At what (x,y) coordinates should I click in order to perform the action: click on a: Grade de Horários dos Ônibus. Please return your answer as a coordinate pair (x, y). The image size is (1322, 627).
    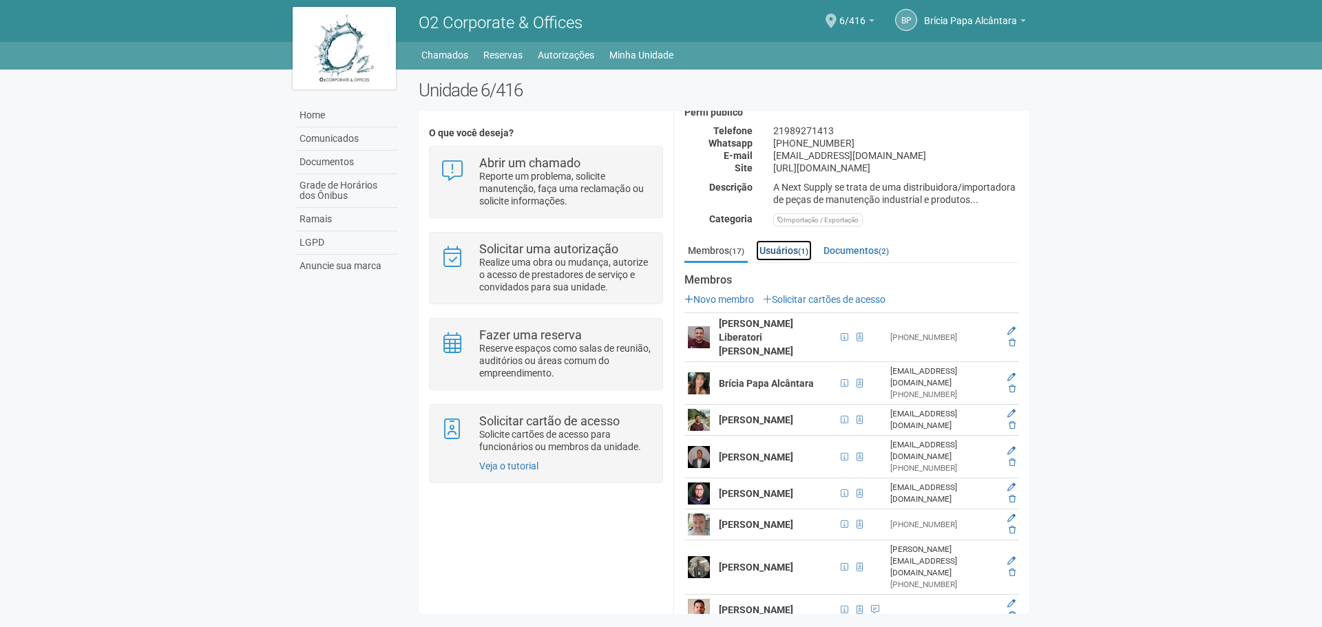
    Looking at the image, I should click on (347, 191).